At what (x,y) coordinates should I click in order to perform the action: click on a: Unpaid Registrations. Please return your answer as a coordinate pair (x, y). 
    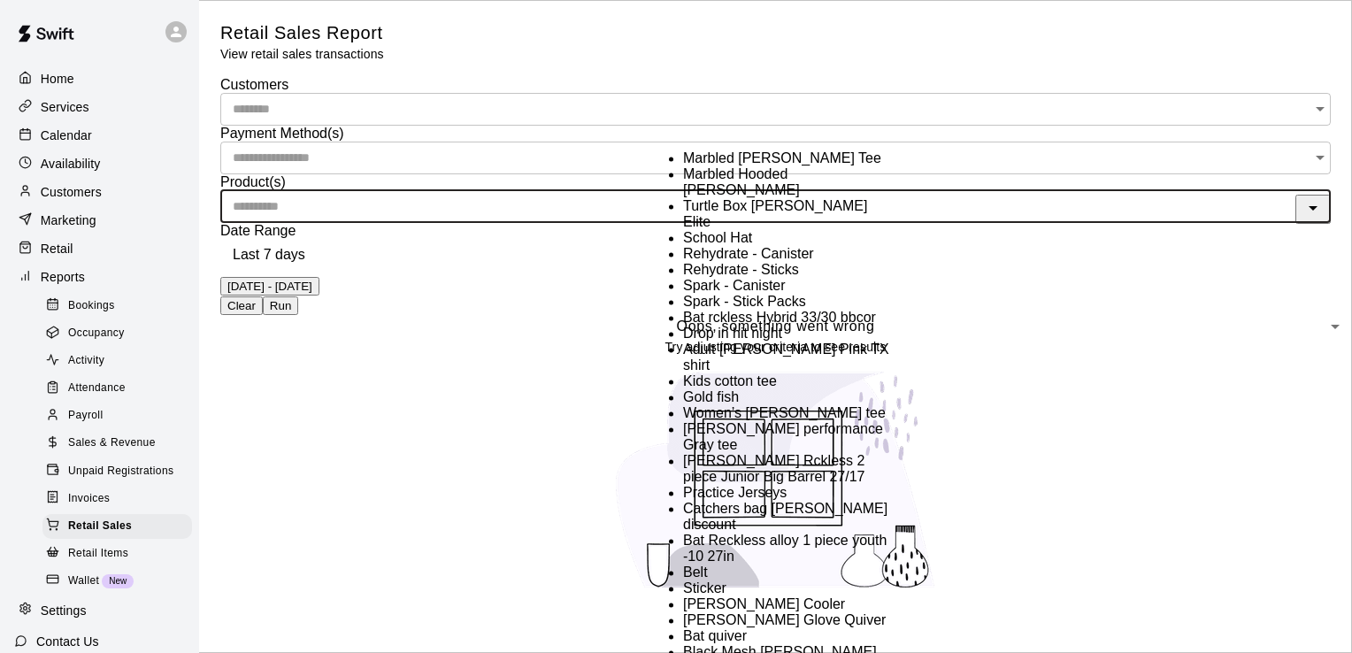
    Looking at the image, I should click on (120, 471).